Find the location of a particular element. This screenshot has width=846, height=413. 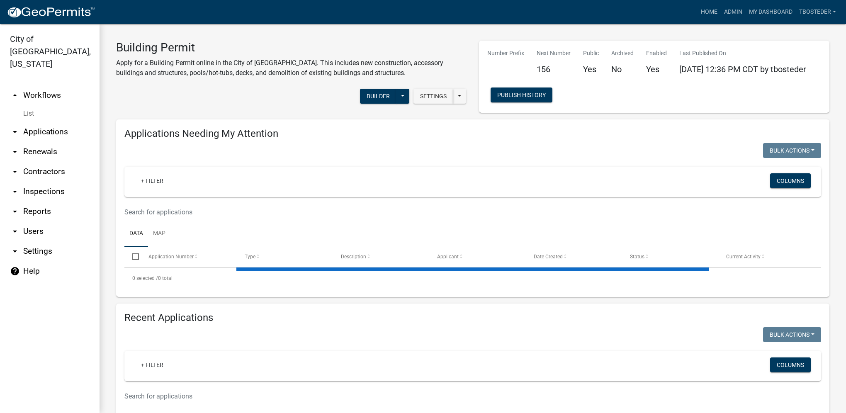

button: Publish History is located at coordinates (521, 95).